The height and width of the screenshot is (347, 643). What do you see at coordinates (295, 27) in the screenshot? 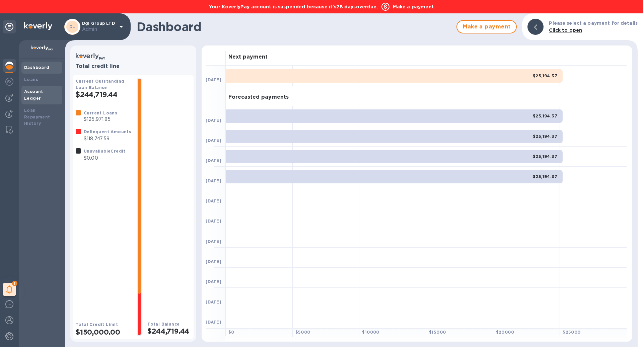
I see `h1: Dashboard` at bounding box center [295, 27].